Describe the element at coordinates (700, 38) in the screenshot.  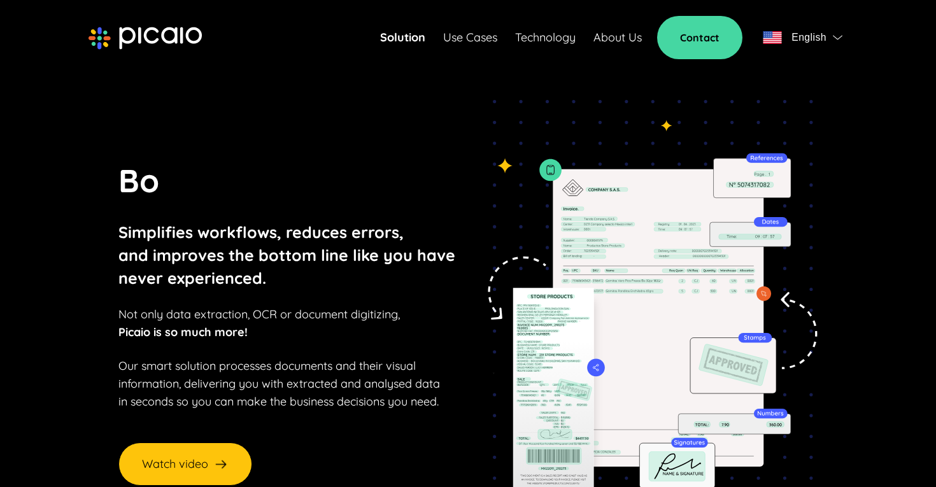
I see `a: Contact` at that location.